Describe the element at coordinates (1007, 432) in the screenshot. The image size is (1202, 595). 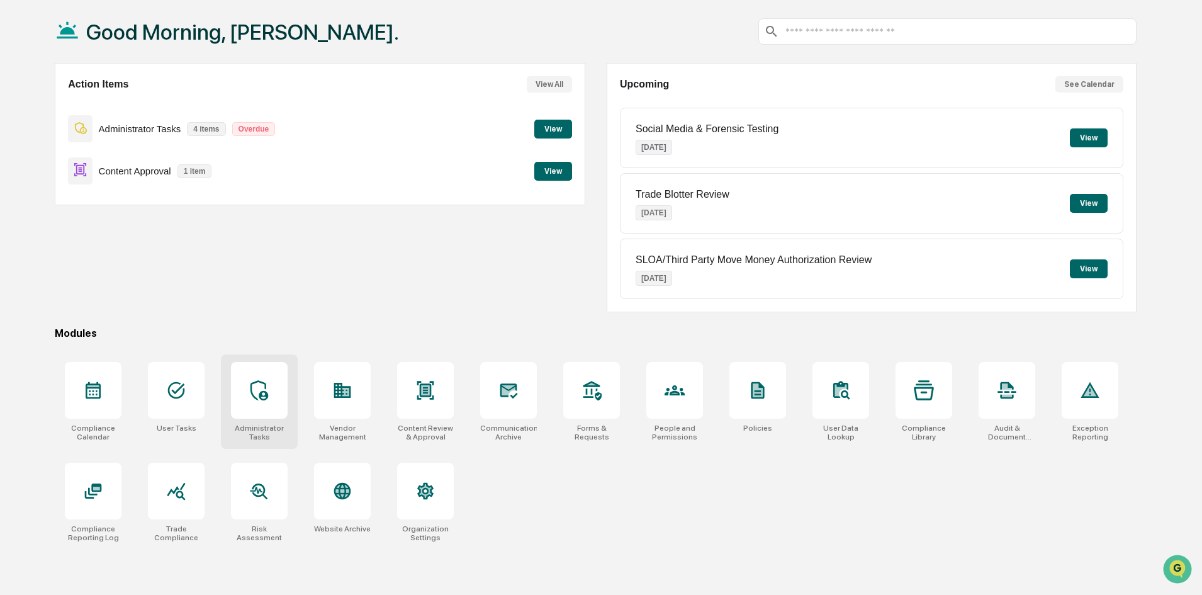
I see `div: Audit & Document Logs` at that location.